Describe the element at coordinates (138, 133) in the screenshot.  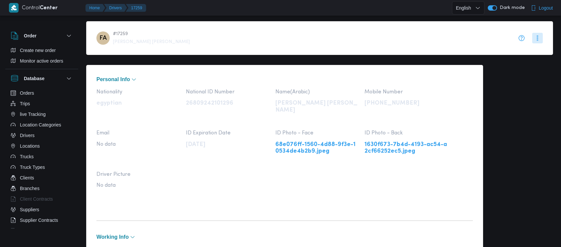
I see `span: Email` at that location.